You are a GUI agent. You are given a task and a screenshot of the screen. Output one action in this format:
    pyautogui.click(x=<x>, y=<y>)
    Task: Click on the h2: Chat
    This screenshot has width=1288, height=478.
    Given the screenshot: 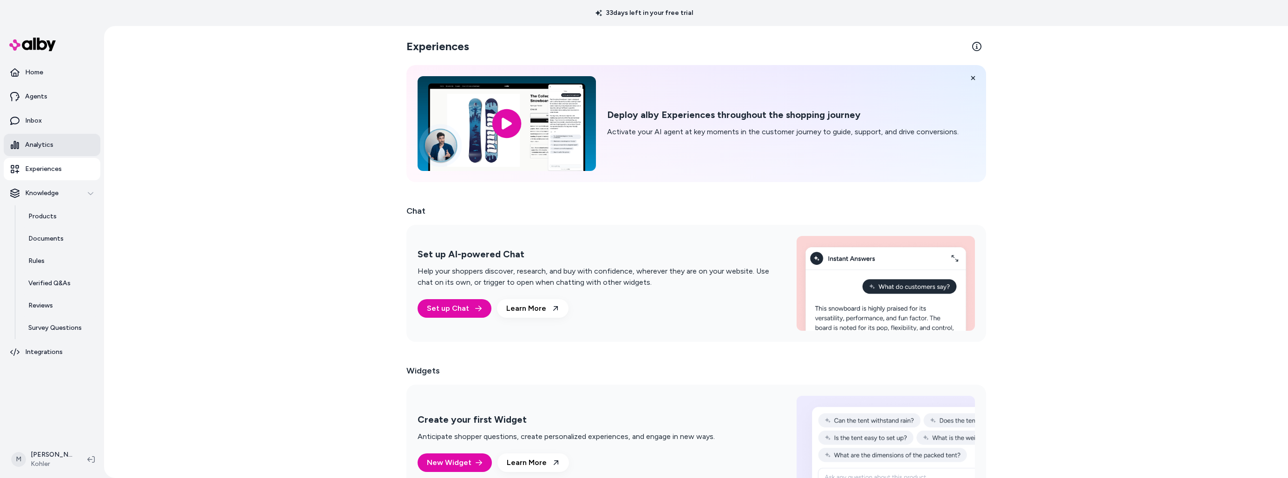 What is the action you would take?
    pyautogui.click(x=696, y=211)
    